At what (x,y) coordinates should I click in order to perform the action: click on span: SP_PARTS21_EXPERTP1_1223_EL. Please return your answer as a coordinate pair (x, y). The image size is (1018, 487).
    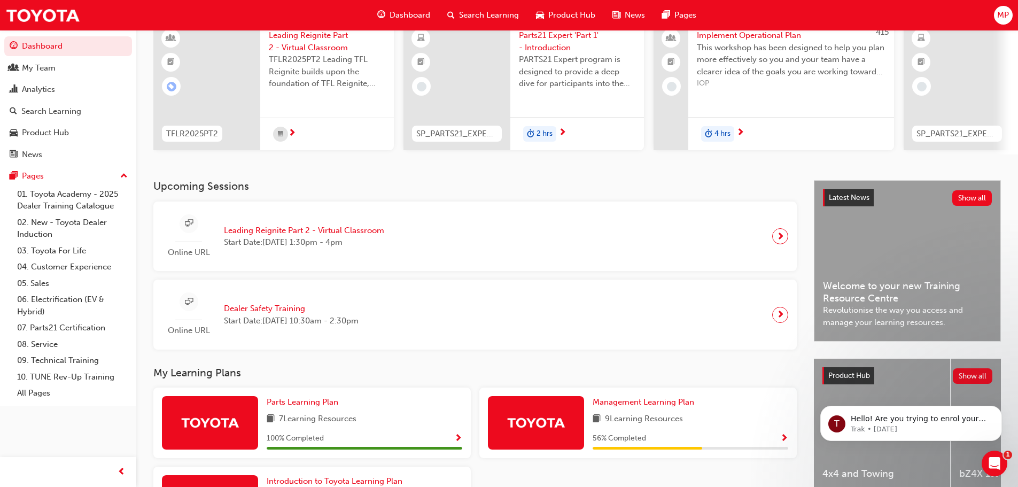
    Looking at the image, I should click on (457, 134).